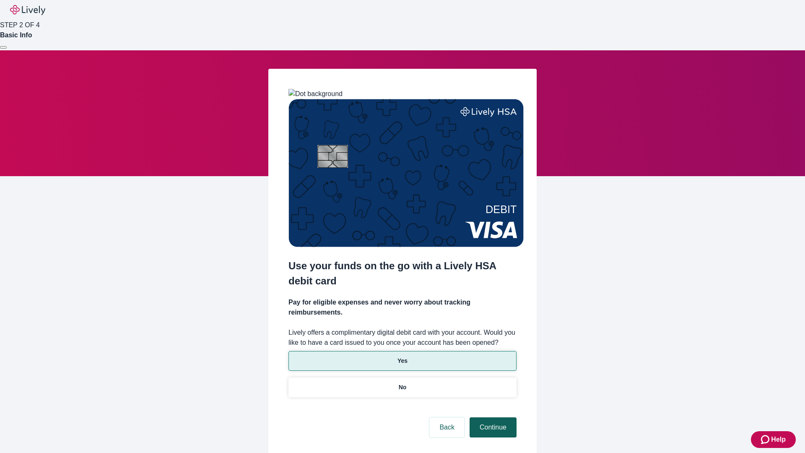  I want to click on button: Yes, so click(402, 360).